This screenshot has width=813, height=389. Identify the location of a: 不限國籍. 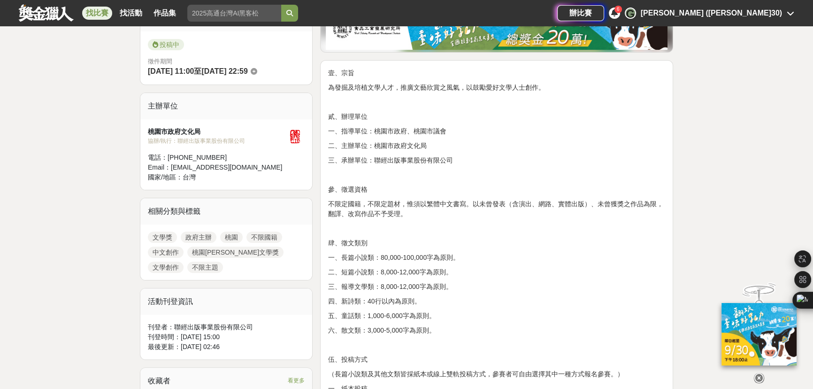
(264, 237).